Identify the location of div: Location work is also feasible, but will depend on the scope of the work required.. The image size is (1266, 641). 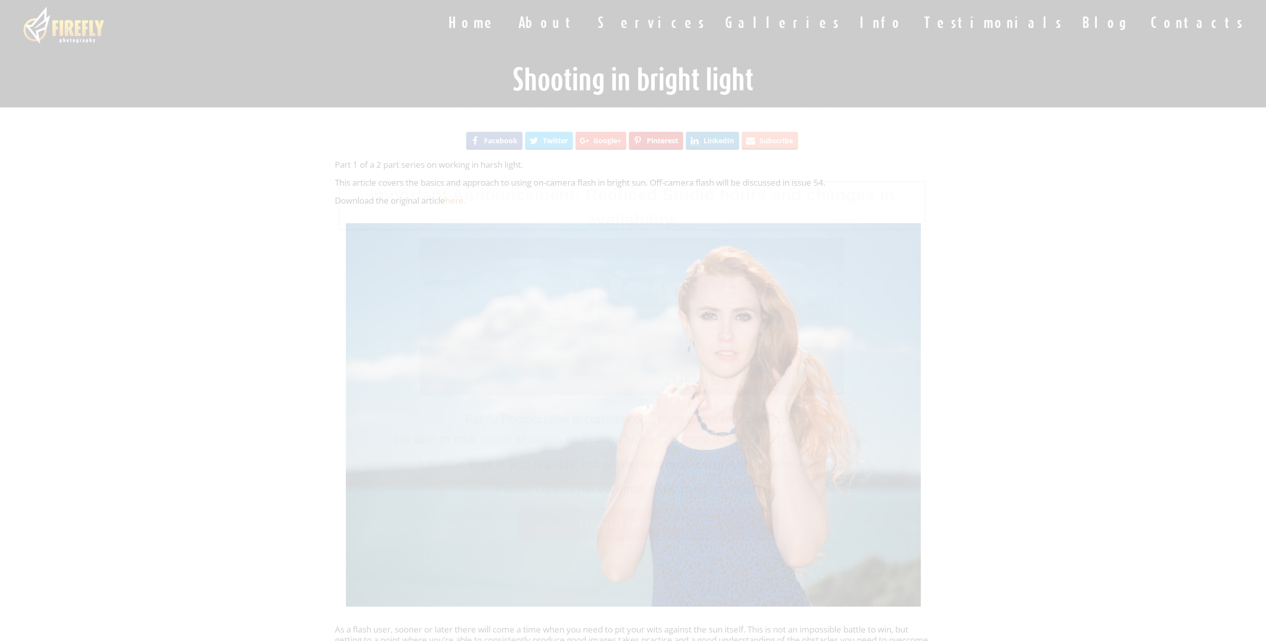
(633, 466).